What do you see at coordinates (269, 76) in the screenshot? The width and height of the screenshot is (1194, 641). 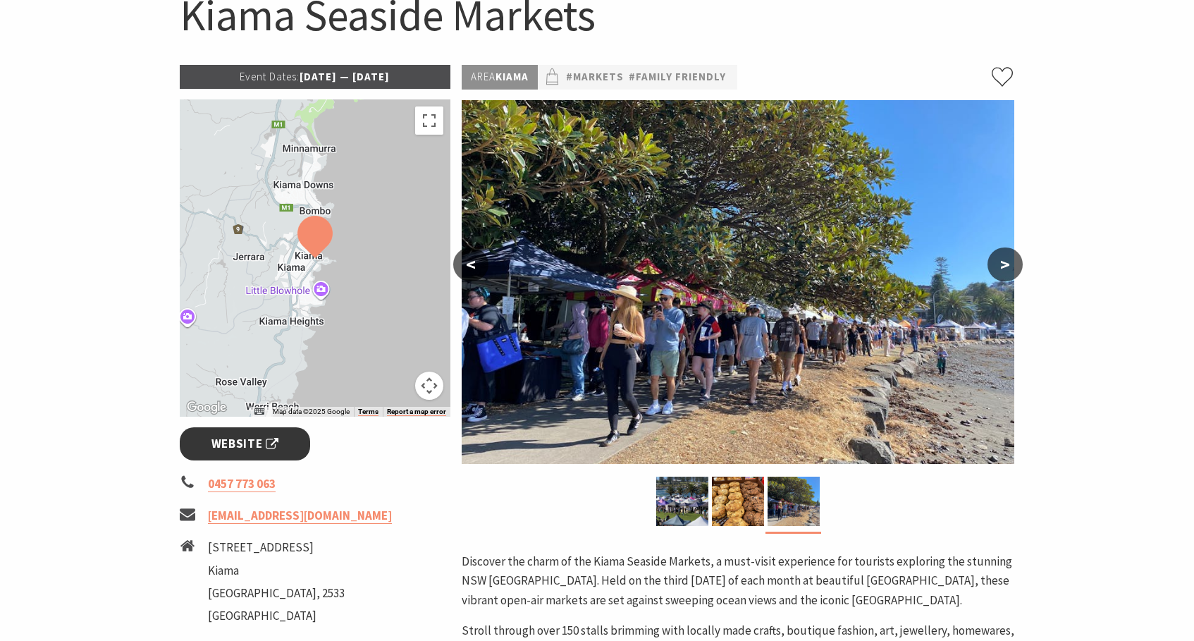 I see `span: Event Dates:` at bounding box center [269, 76].